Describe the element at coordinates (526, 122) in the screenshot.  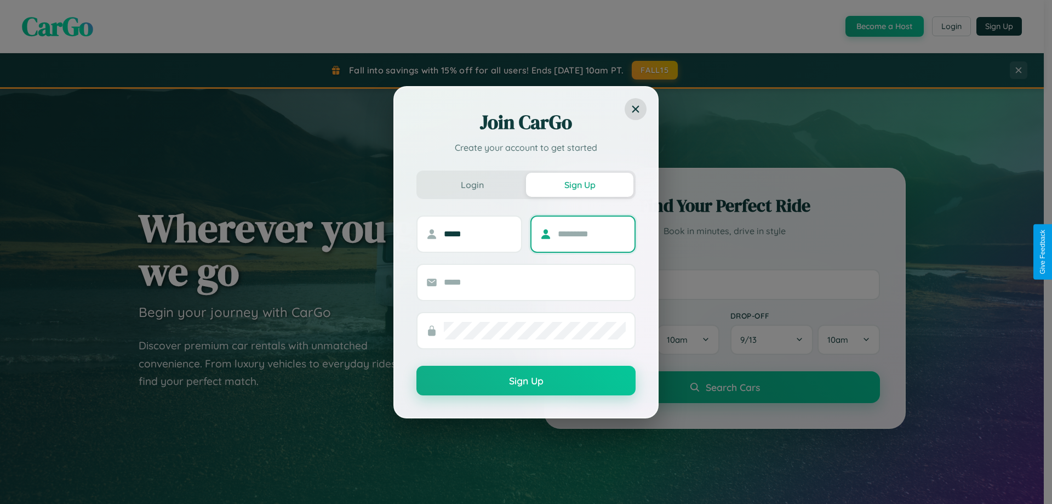
I see `h2: Join CarGo` at that location.